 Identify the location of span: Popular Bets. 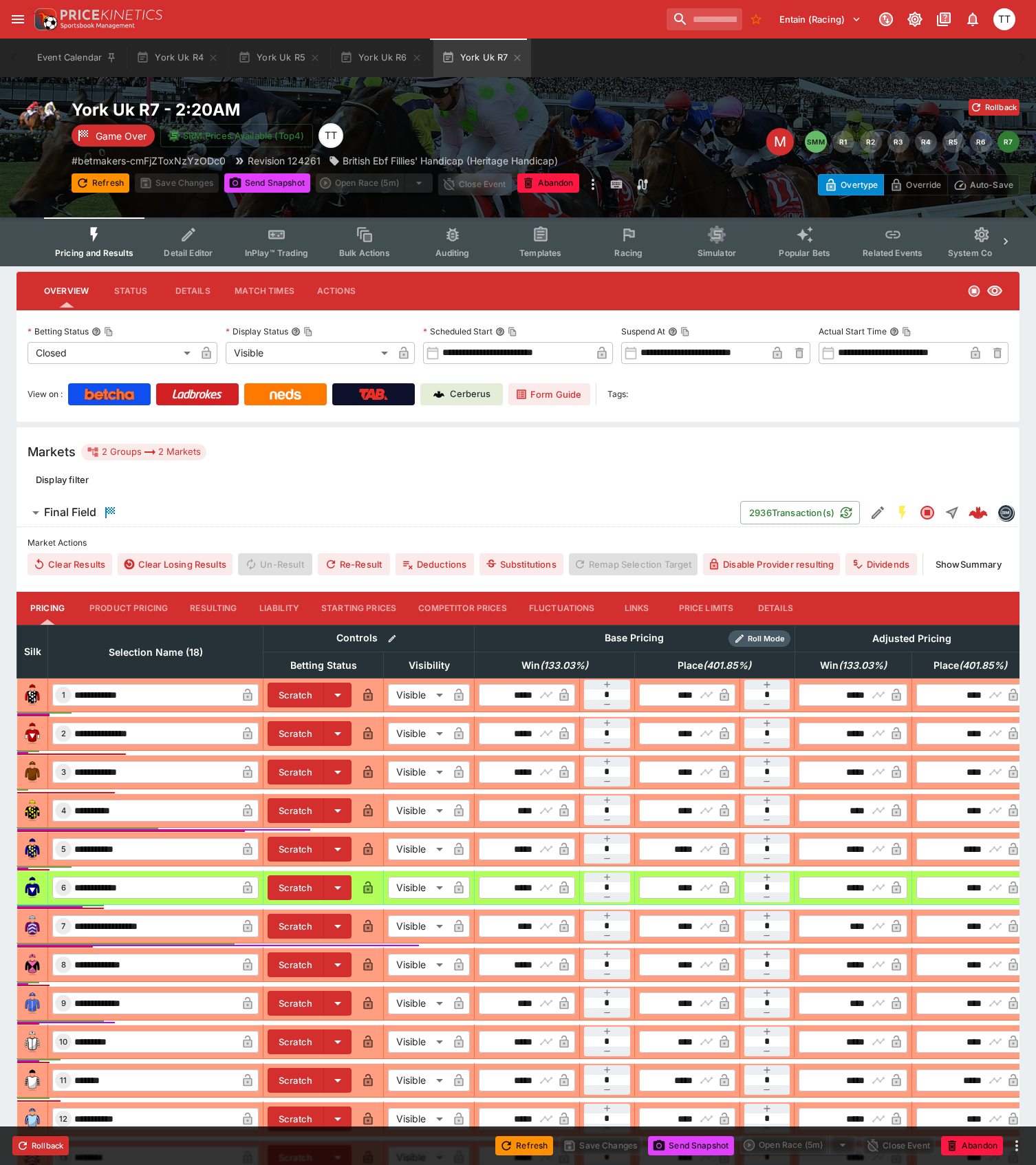
(804, 252).